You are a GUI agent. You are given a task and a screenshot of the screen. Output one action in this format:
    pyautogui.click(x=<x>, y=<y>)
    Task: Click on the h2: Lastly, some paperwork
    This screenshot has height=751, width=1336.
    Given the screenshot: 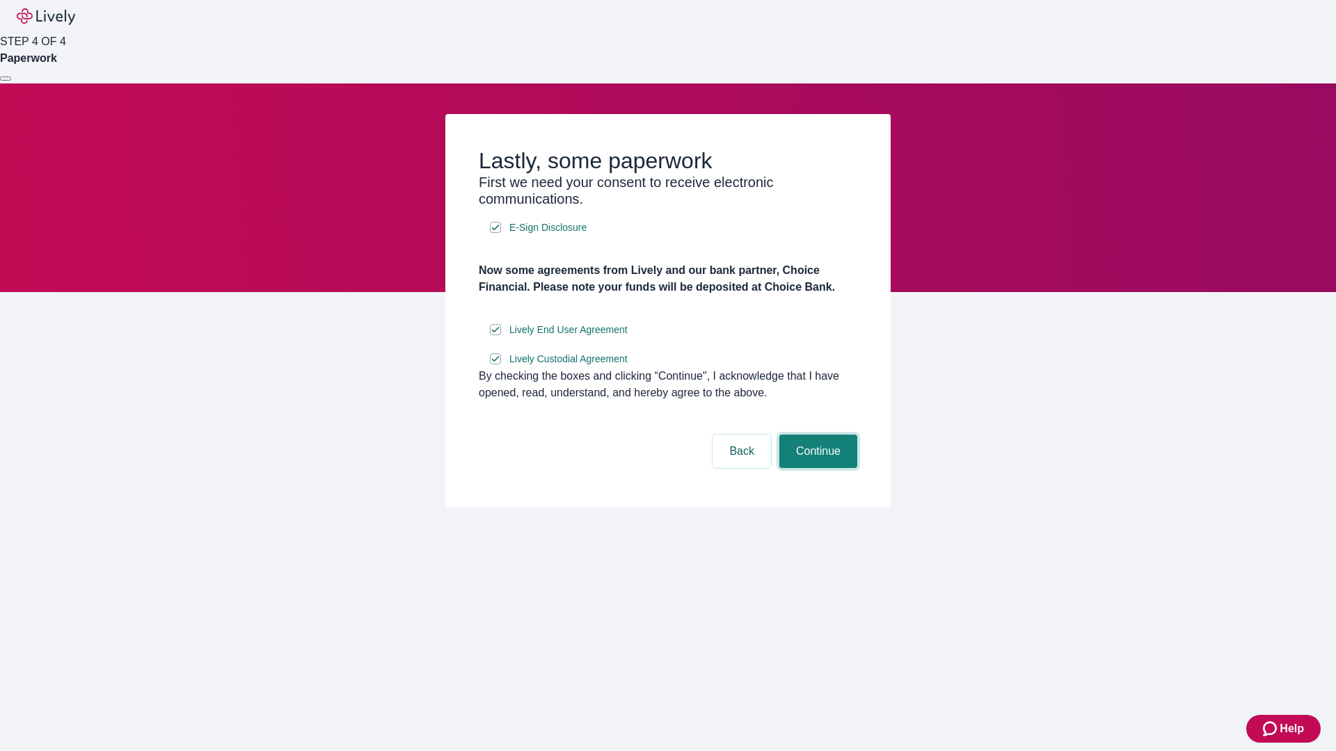 What is the action you would take?
    pyautogui.click(x=668, y=161)
    